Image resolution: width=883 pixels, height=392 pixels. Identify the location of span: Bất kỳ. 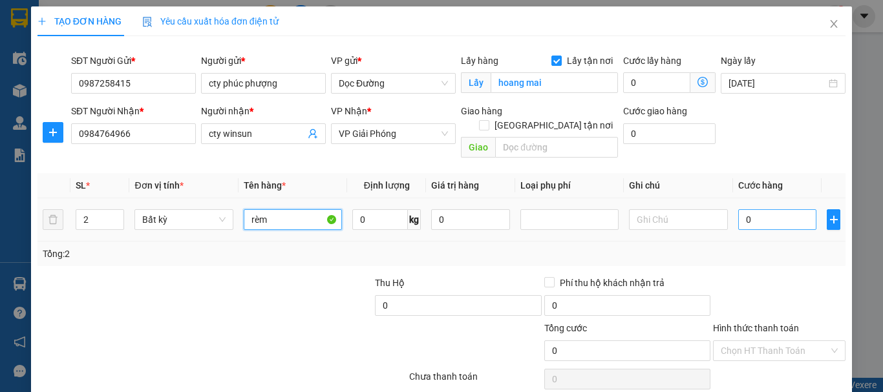
(184, 220).